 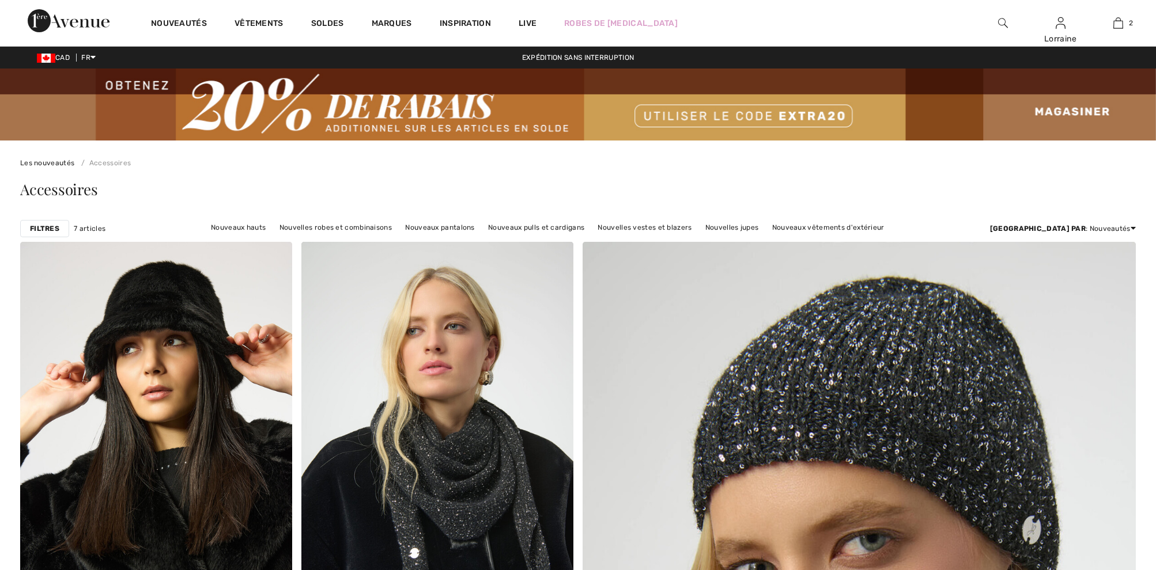 I want to click on a: 2, so click(x=1118, y=23).